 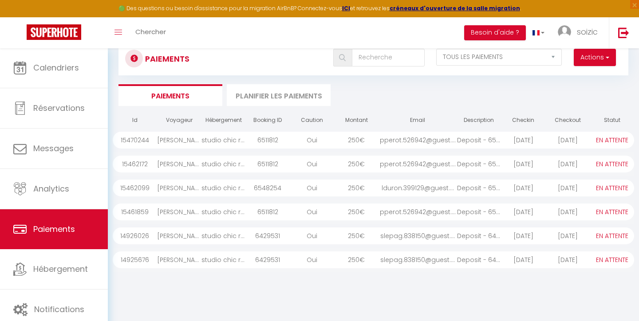 What do you see at coordinates (455, 8) in the screenshot?
I see `strong: créneaux d'ouverture de la salle migration` at bounding box center [455, 8].